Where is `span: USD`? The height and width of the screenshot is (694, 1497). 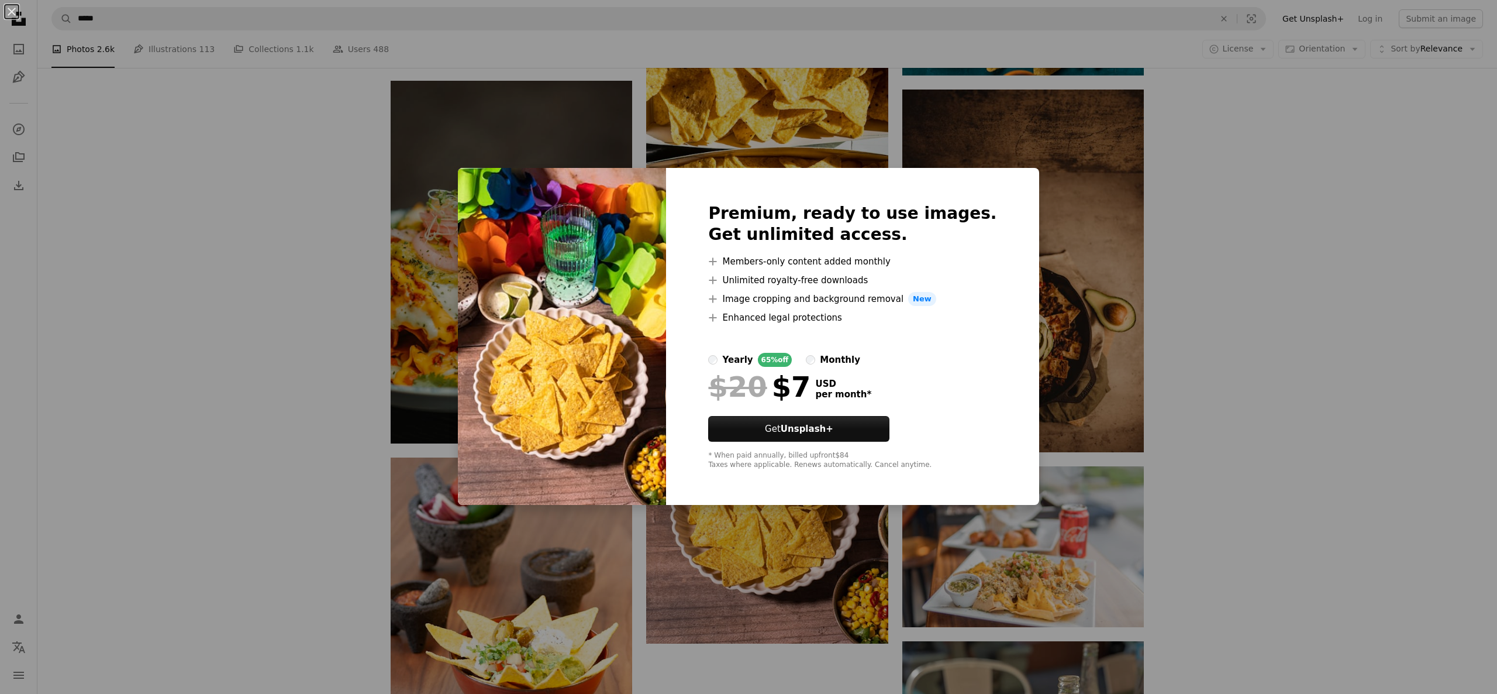 span: USD is located at coordinates (843, 384).